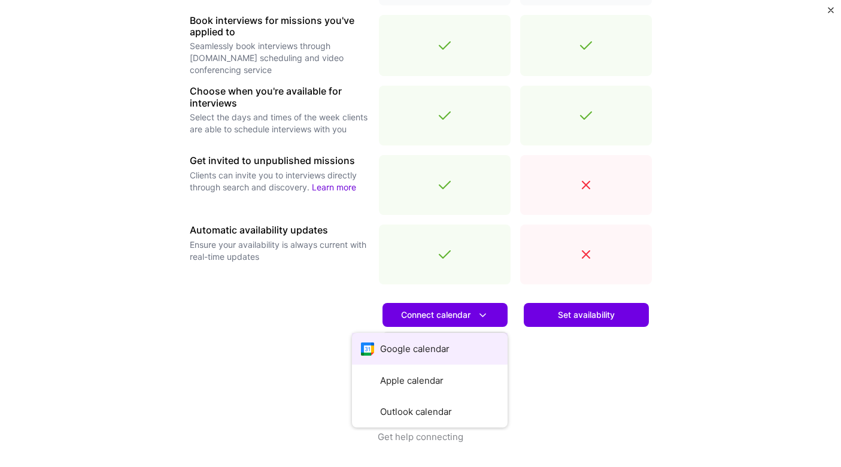 This screenshot has height=467, width=841. What do you see at coordinates (280, 26) in the screenshot?
I see `h3: Book interviews for missions you've applied to` at bounding box center [280, 26].